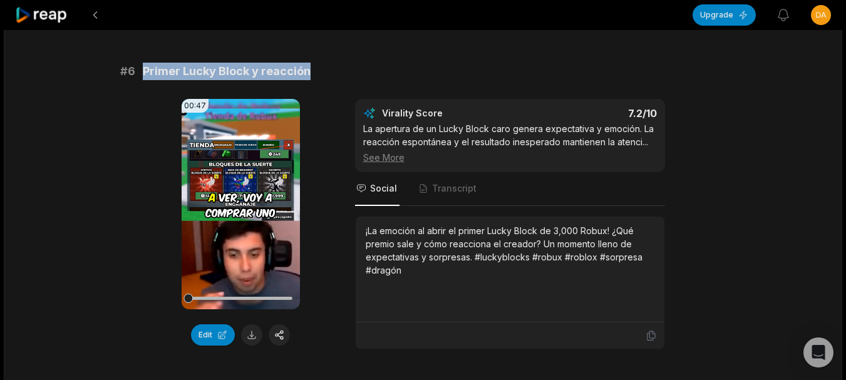  Describe the element at coordinates (510, 157) in the screenshot. I see `div: See More` at that location.